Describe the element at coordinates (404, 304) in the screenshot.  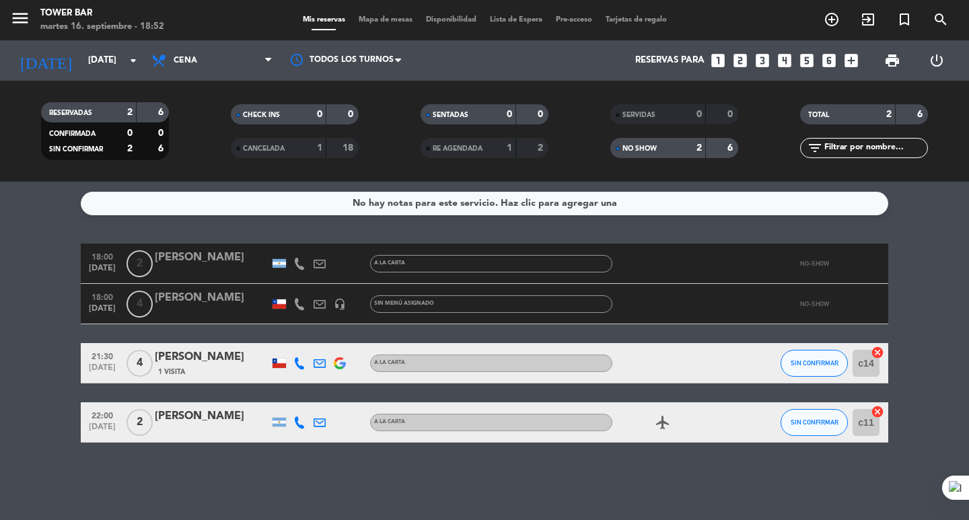
I see `span: Sin menú asignado` at that location.